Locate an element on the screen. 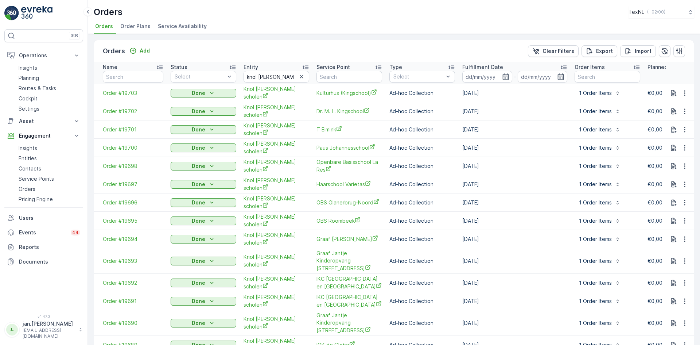  span: Order #19696 is located at coordinates (133, 202).